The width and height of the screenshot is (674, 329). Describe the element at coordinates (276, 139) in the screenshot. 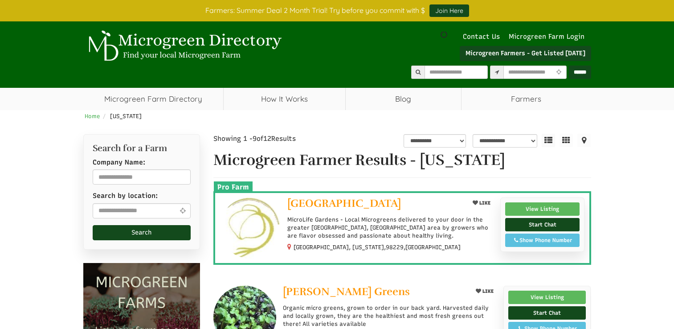

I see `div: Showing 1 - of Results` at that location.